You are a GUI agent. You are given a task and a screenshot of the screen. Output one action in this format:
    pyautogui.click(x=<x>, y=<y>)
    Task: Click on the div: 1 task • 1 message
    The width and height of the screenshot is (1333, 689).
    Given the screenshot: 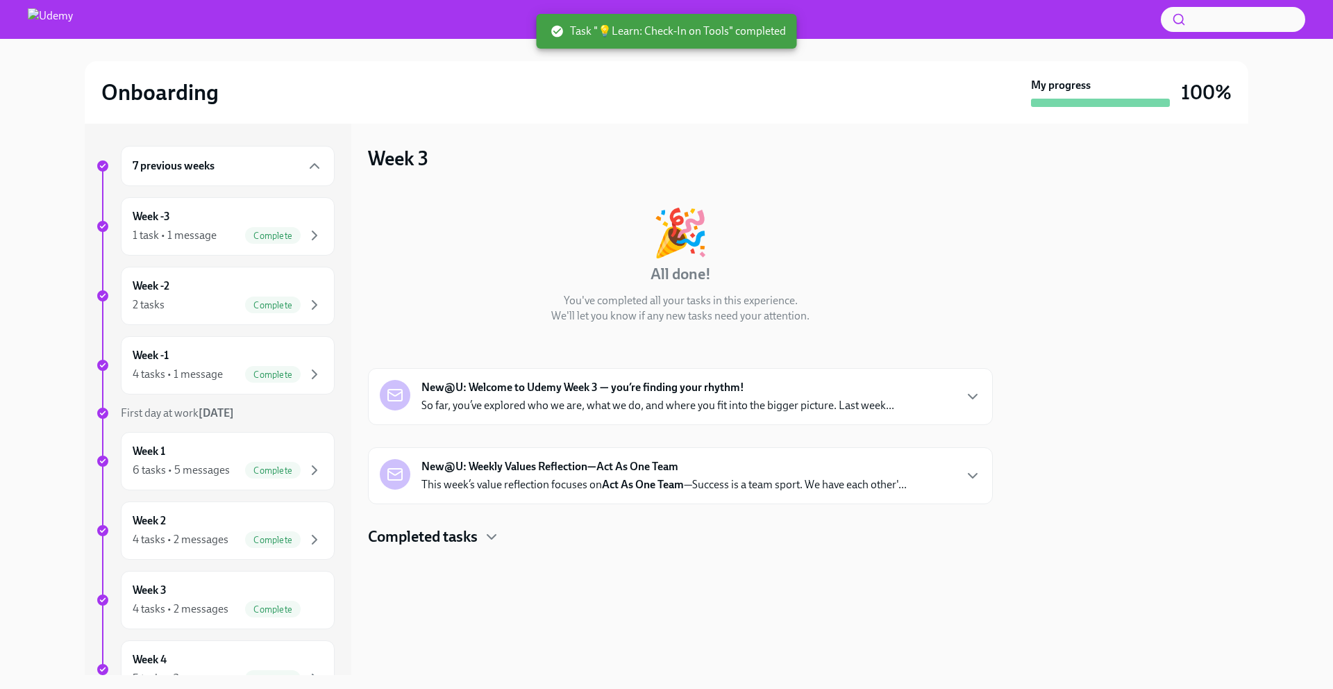 What is the action you would take?
    pyautogui.click(x=174, y=235)
    